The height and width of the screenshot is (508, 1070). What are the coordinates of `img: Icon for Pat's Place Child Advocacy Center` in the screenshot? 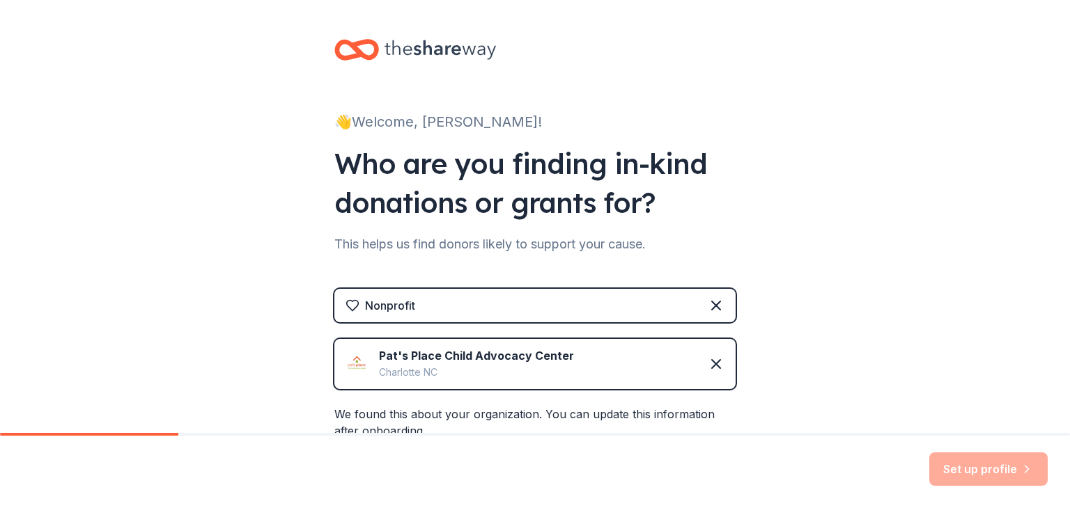 It's located at (357, 364).